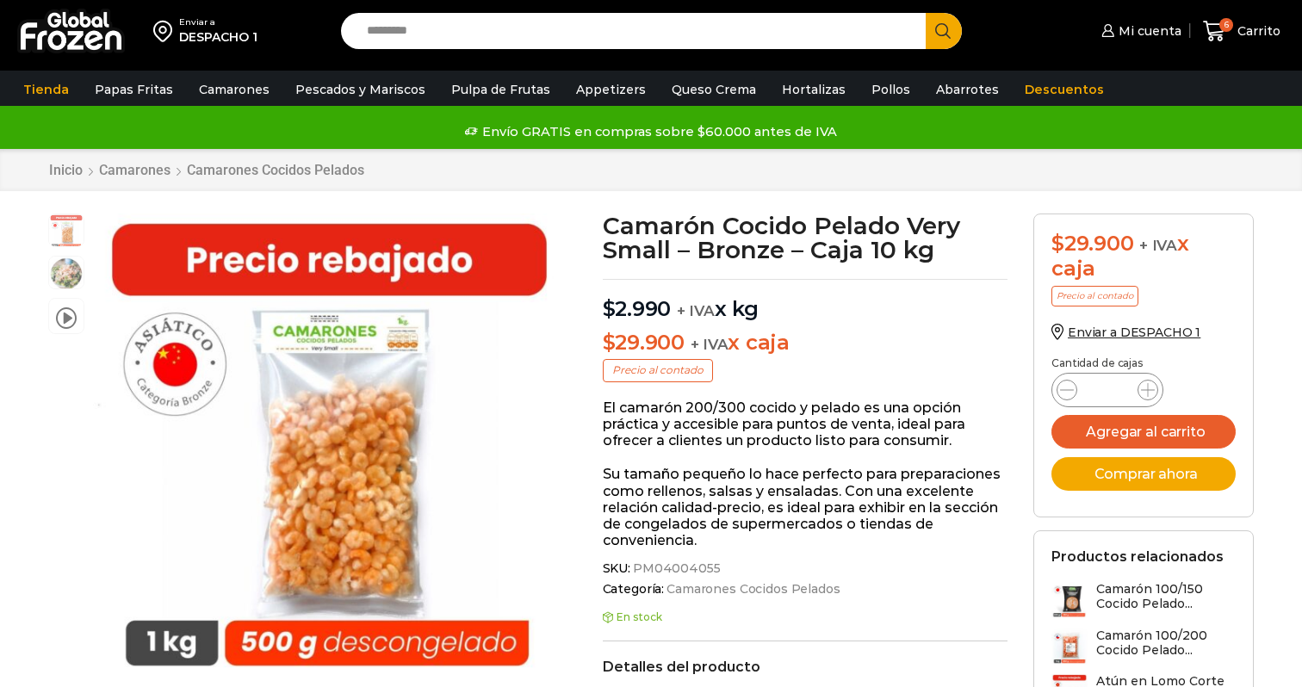  Describe the element at coordinates (1134, 332) in the screenshot. I see `span: Enviar a DESPACHO 1` at that location.